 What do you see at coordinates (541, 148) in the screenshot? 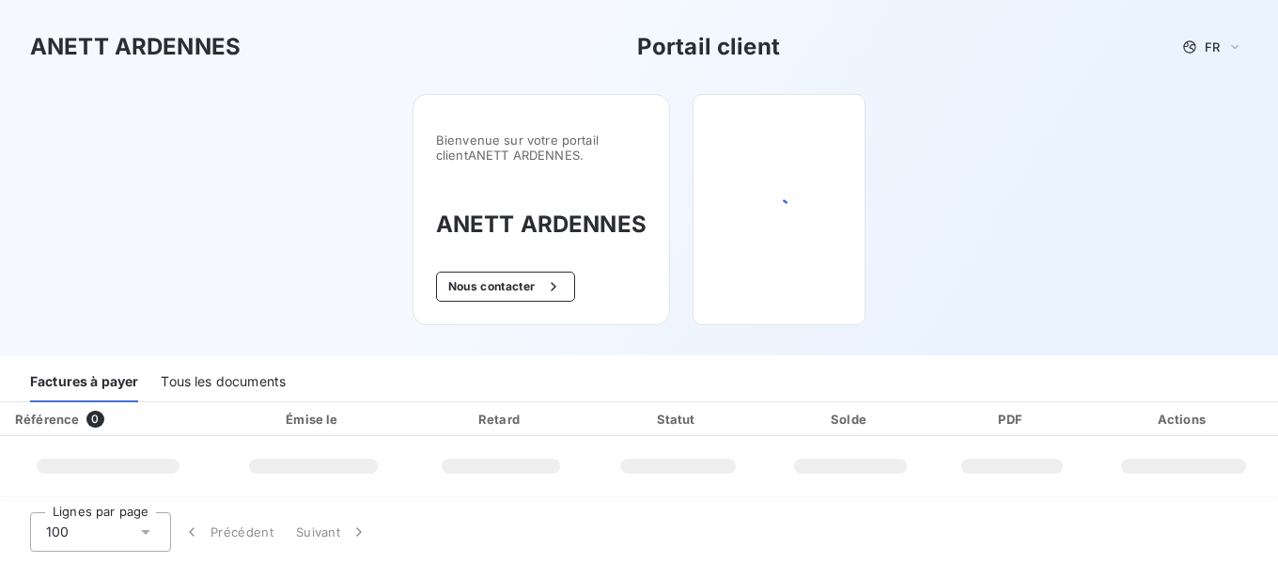
I see `span: Bienvenue sur votre portail client ANETT ARDENNES .` at bounding box center [541, 148].